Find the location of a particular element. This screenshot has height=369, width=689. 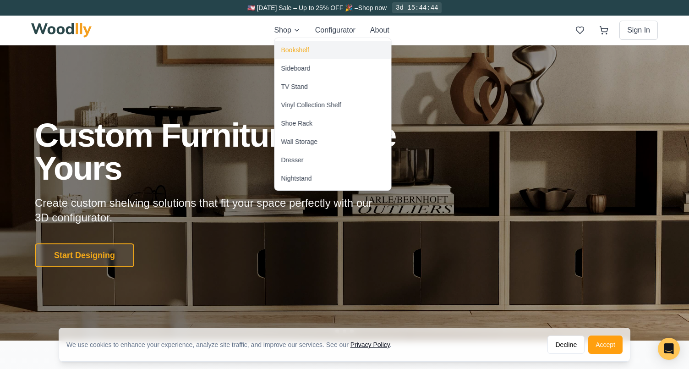

div: Shop is located at coordinates (333, 114).